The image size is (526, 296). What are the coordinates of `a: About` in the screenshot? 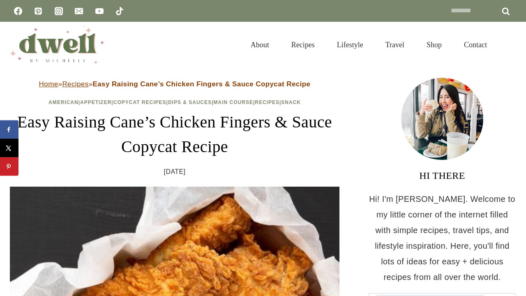 It's located at (260, 45).